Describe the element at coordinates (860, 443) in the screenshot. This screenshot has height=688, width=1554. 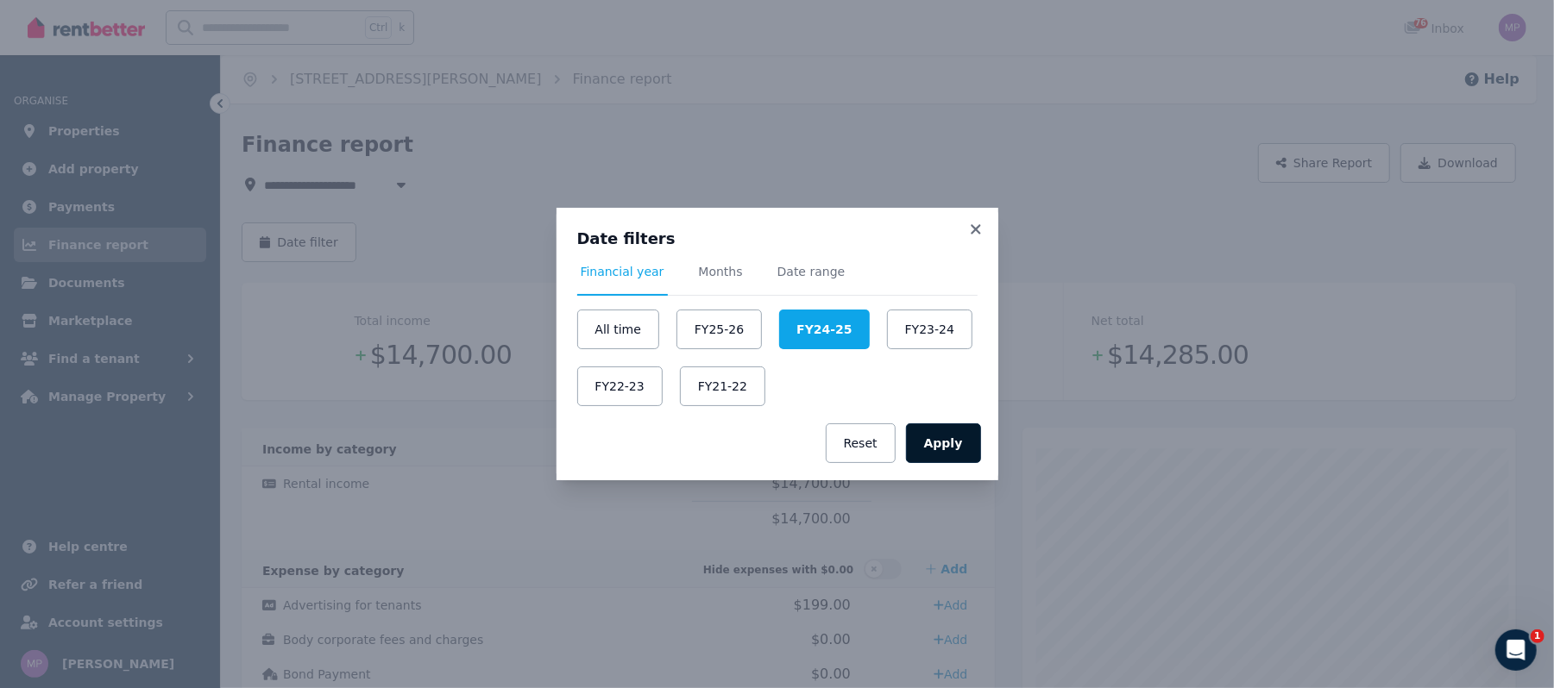
I see `button: Reset` at that location.